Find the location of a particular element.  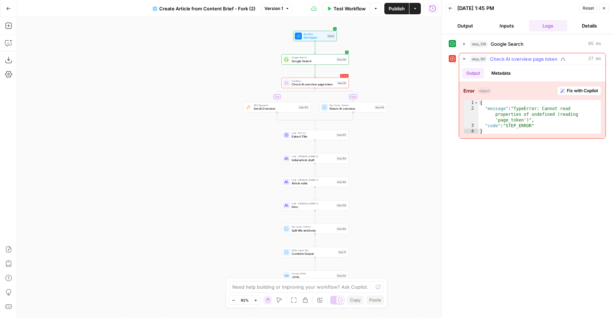

g: Edge from step_107 to step_159 is located at coordinates (315, 146).